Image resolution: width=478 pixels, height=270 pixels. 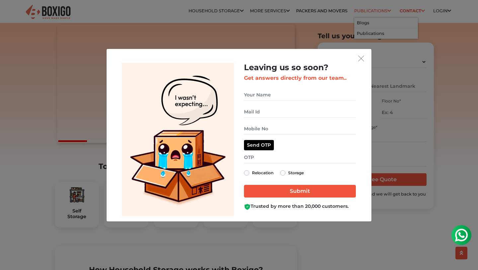 What do you see at coordinates (300, 191) in the screenshot?
I see `input: Submit` at bounding box center [300, 191].